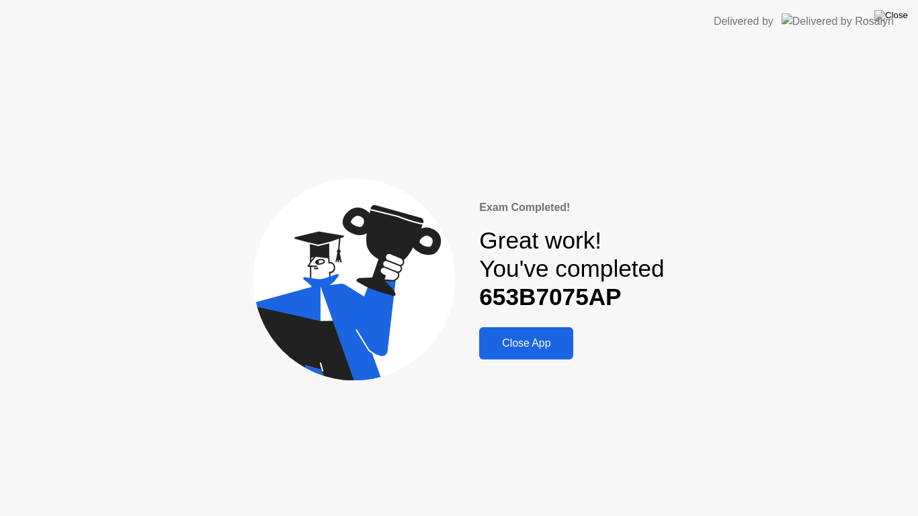 The width and height of the screenshot is (918, 516). What do you see at coordinates (526, 343) in the screenshot?
I see `button: Close App` at bounding box center [526, 343].